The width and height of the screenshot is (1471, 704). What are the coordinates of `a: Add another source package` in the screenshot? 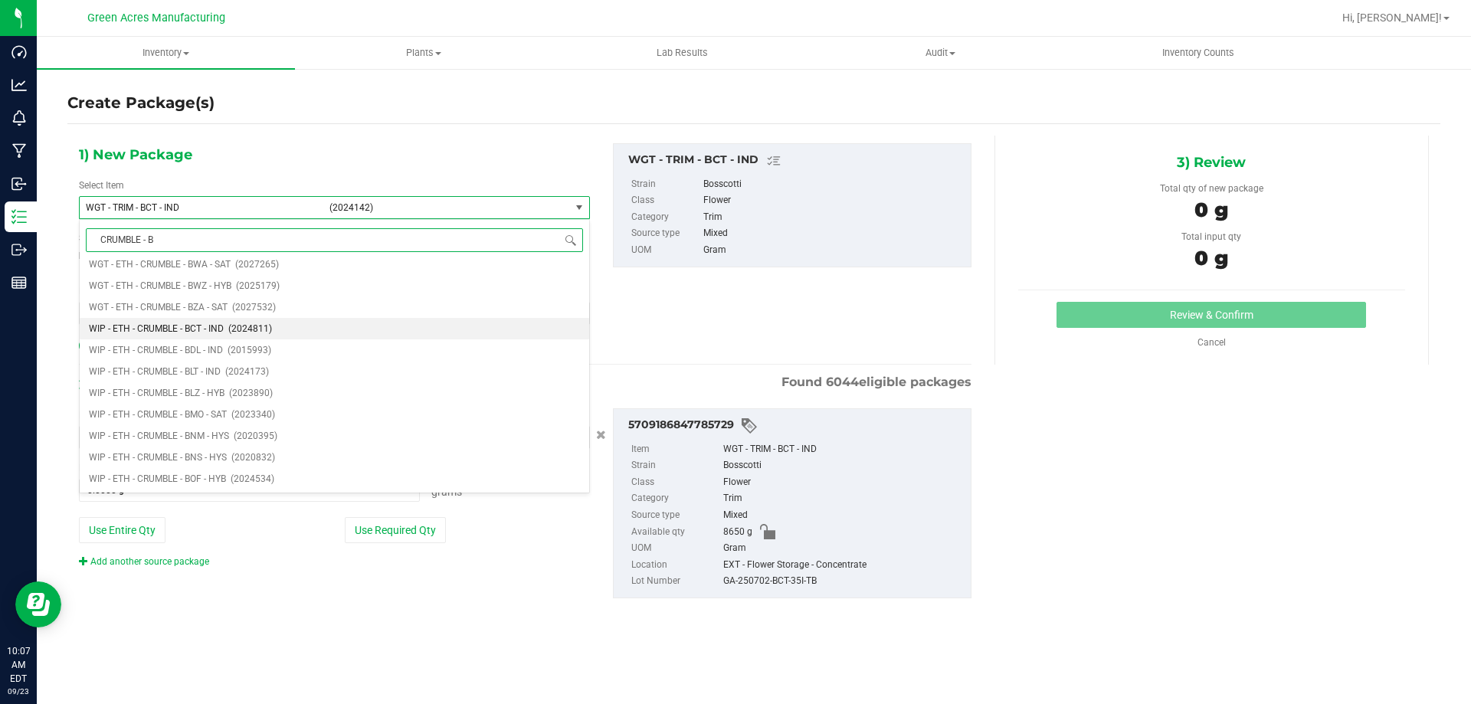 It's located at (144, 562).